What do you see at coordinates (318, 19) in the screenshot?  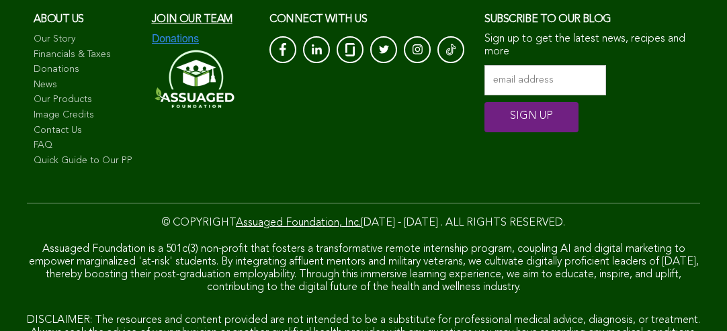 I see `span: CONNECT with us` at bounding box center [318, 19].